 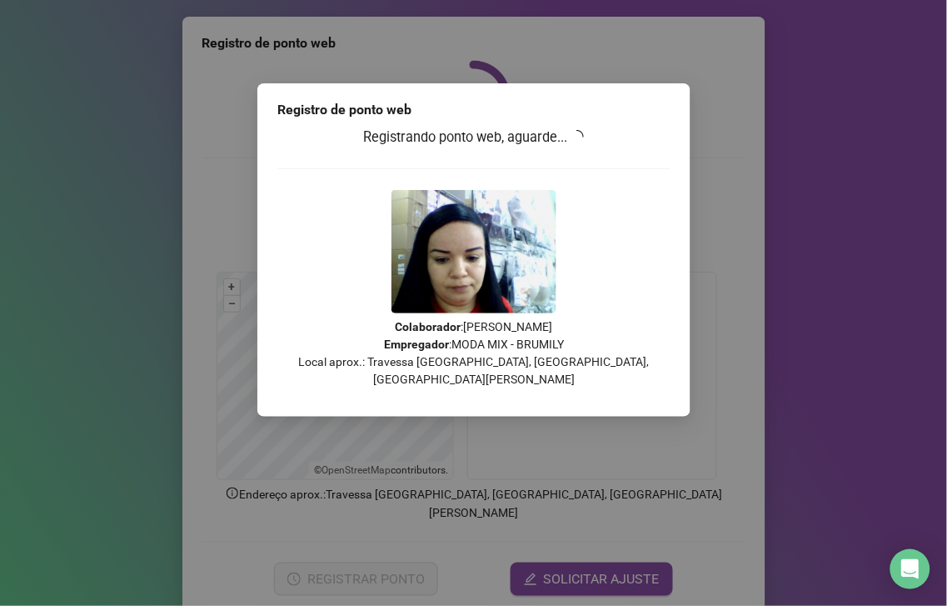 I want to click on div: Open Intercom Messenger, so click(x=911, y=569).